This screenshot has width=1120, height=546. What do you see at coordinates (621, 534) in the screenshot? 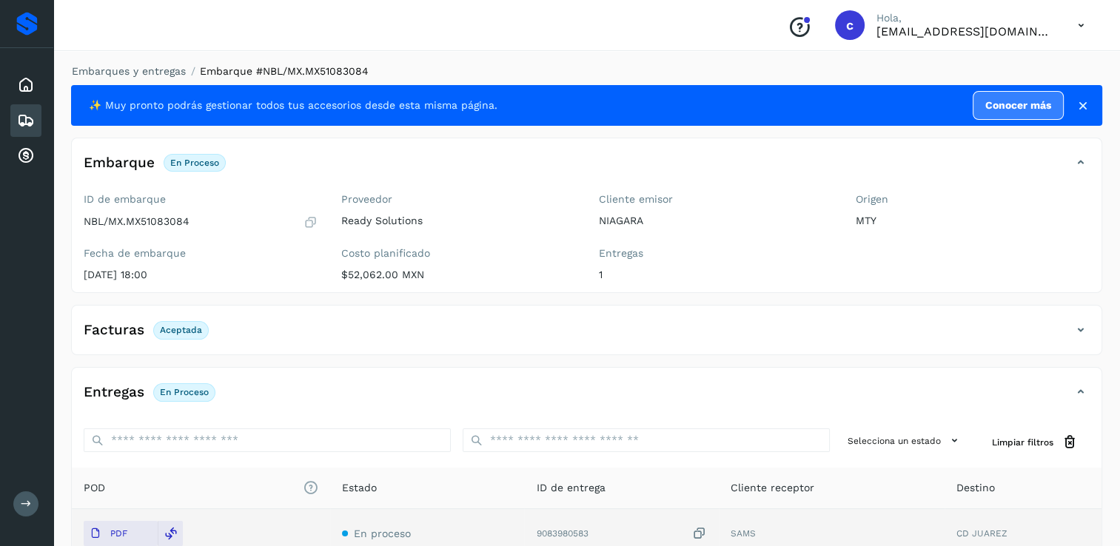
I see `div: 9083980583` at bounding box center [621, 534].